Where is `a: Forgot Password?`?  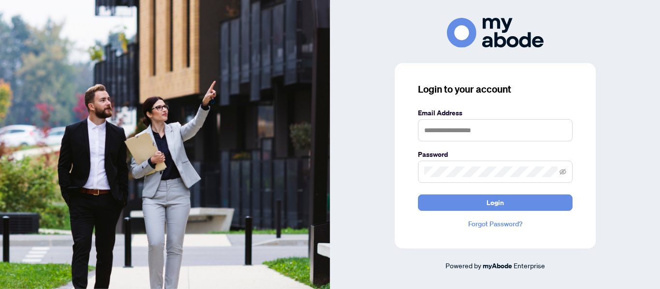 a: Forgot Password? is located at coordinates (495, 224).